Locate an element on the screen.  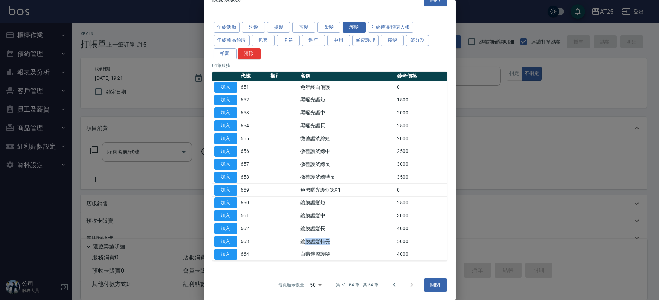
td: 微整護洸繚長 is located at coordinates (347, 164).